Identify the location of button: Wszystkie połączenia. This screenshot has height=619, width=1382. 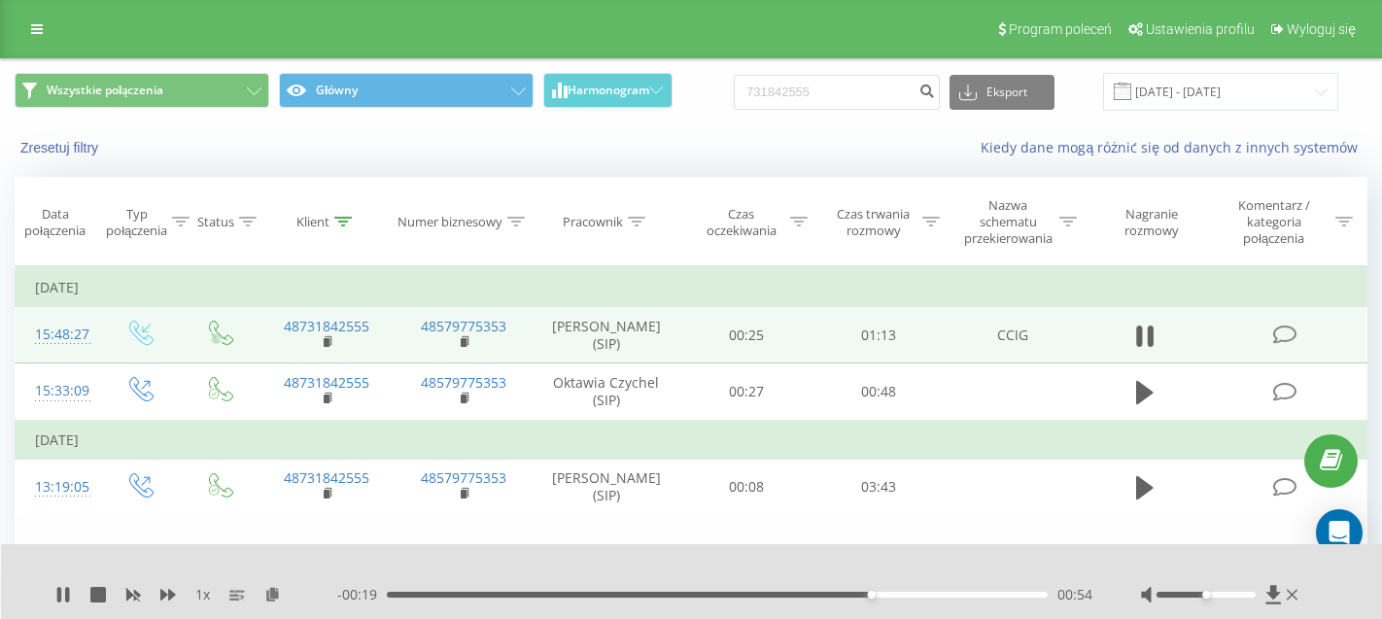
(142, 90).